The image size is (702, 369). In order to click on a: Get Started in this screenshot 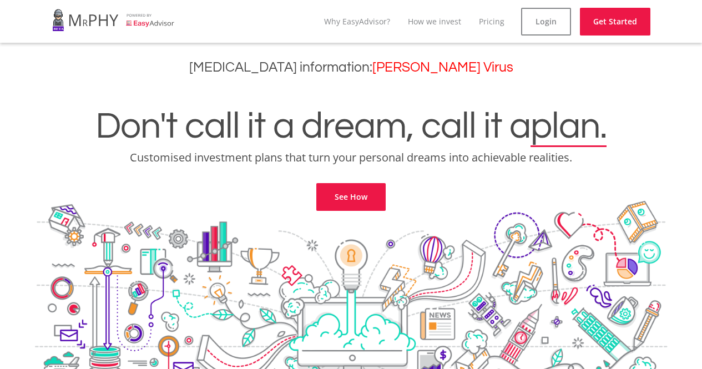, I will do `click(615, 22)`.